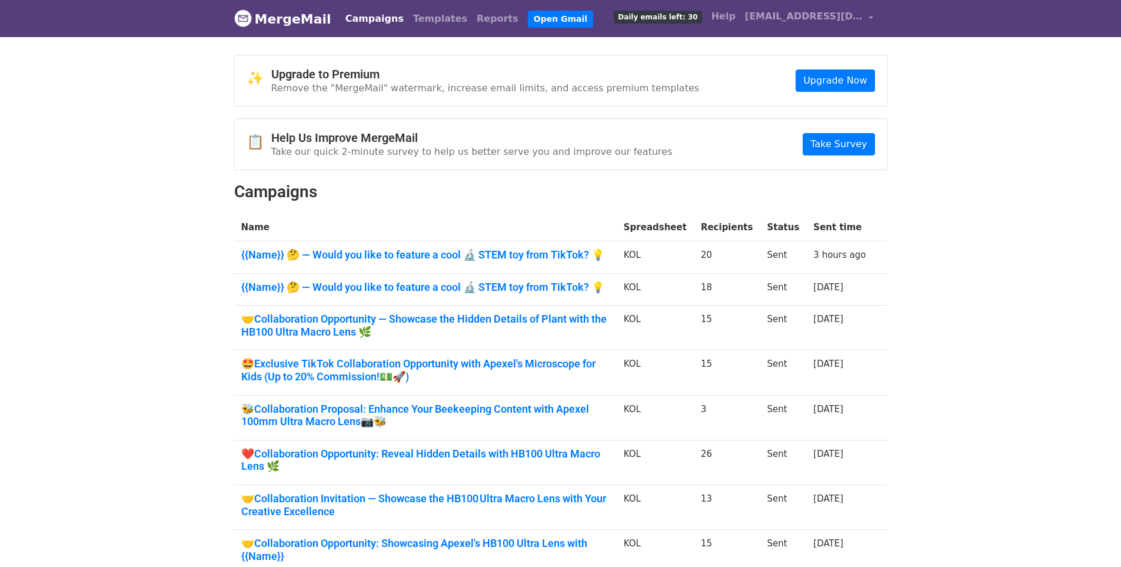  Describe the element at coordinates (282, 19) in the screenshot. I see `a: MergeMail` at that location.